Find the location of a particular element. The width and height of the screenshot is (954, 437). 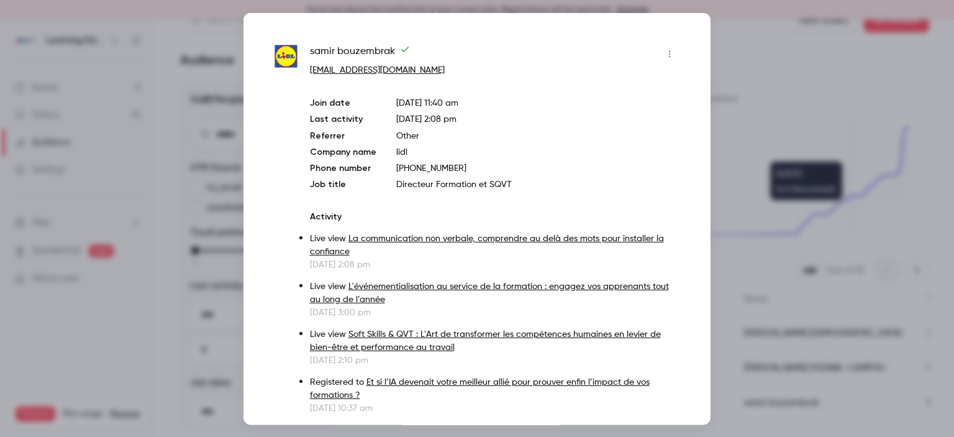

p: Join date is located at coordinates (343, 103).